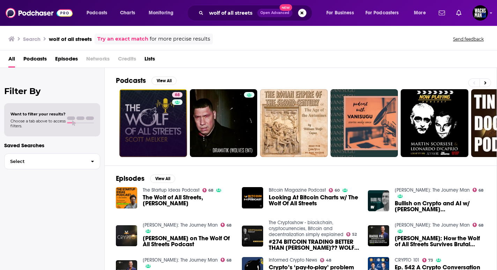 The width and height of the screenshot is (497, 270). I want to click on h2: Filter By, so click(52, 91).